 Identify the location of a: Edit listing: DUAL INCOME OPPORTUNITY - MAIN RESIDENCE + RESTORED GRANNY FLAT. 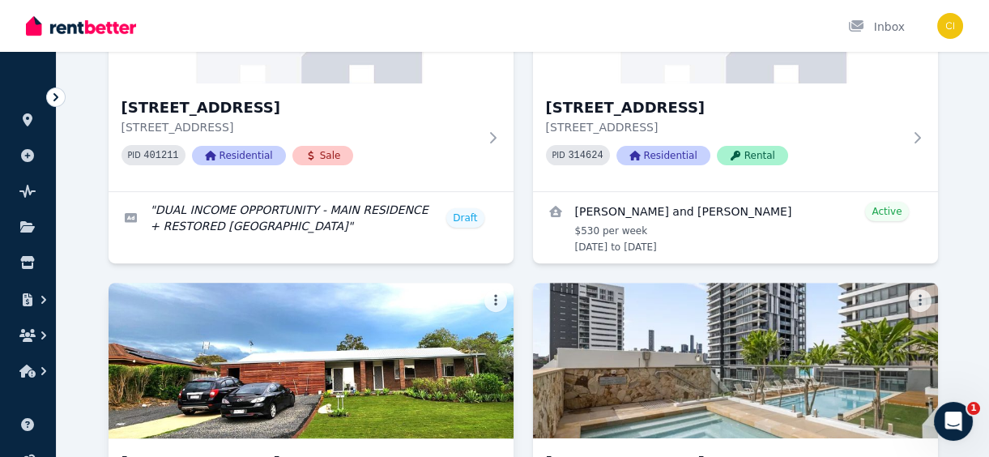
(311, 219).